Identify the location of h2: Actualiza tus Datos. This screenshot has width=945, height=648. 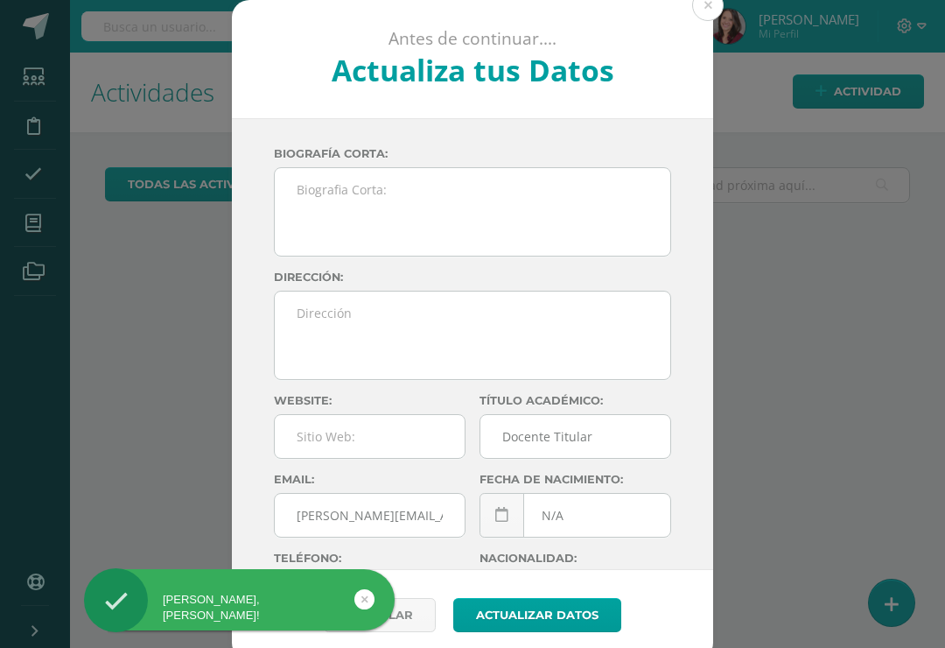
(473, 70).